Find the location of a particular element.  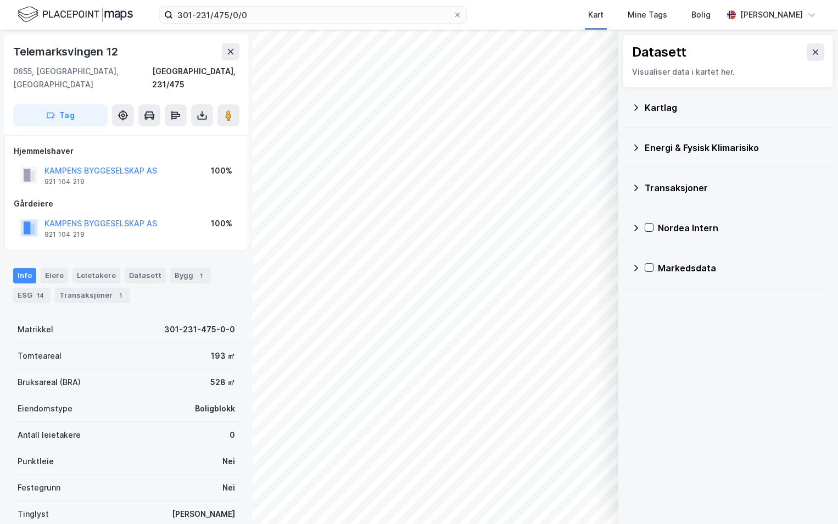

div: Eiere is located at coordinates (54, 276).